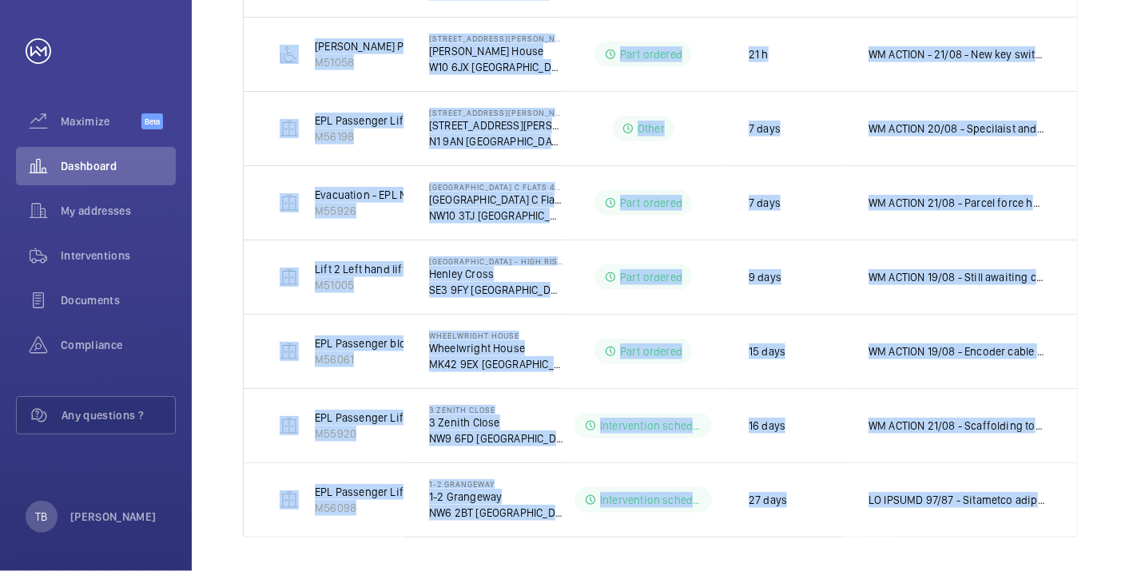 The image size is (1129, 571). Describe the element at coordinates (360, 137) in the screenshot. I see `p: M56198` at that location.